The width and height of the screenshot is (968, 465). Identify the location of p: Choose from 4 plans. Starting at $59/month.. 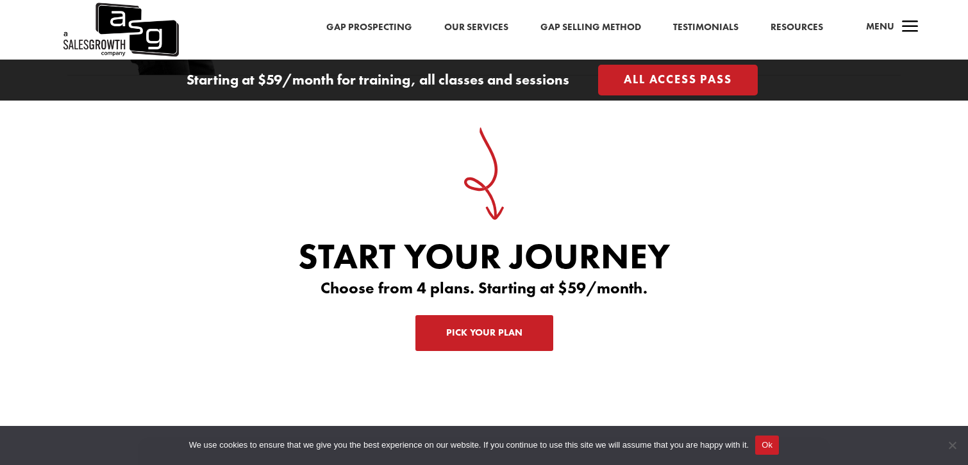
(484, 288).